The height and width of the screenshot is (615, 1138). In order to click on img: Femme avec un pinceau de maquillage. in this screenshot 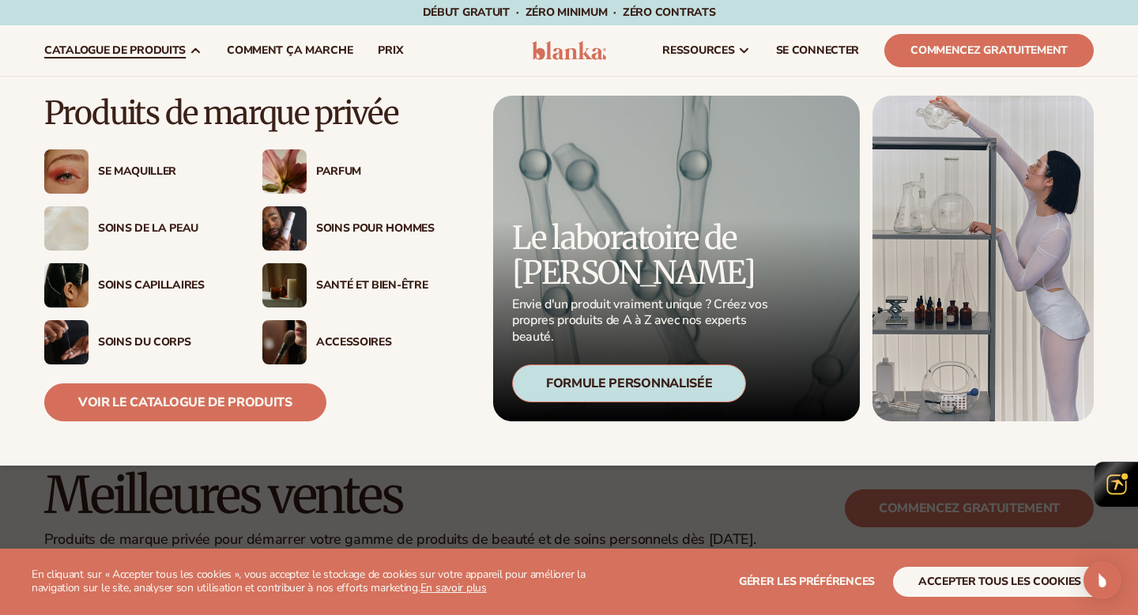, I will do `click(285, 342)`.